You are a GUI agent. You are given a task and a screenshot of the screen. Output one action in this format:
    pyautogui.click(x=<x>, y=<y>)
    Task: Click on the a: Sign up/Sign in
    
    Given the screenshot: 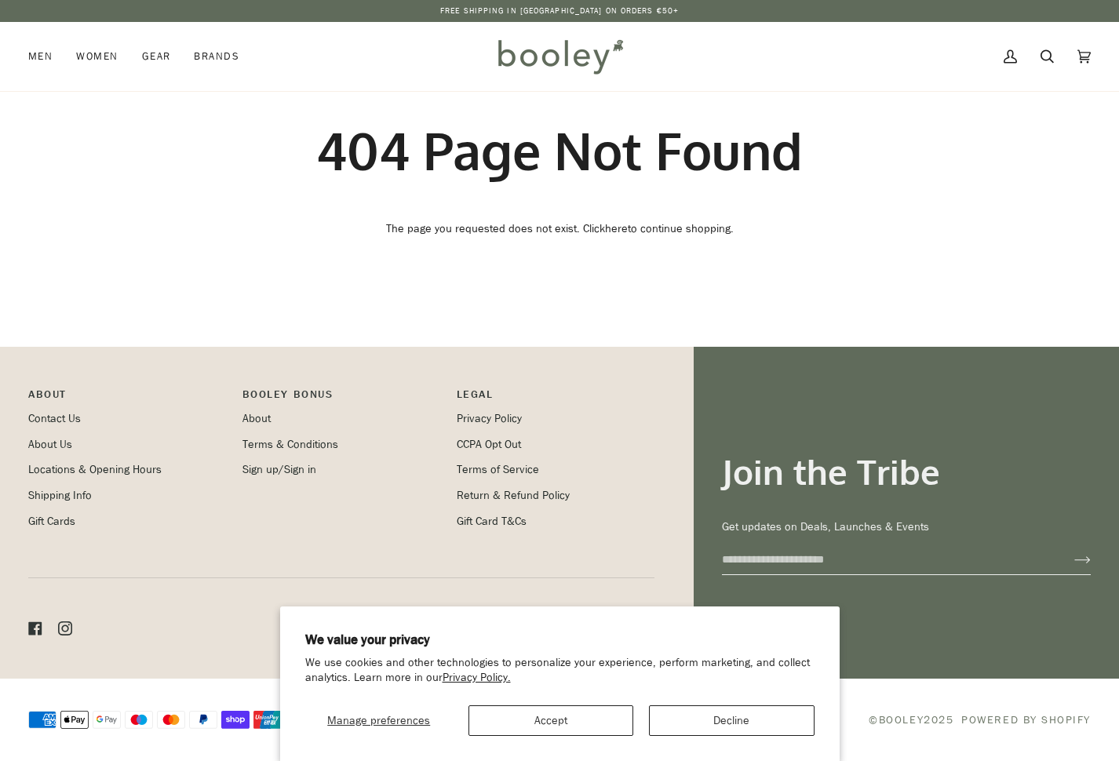 What is the action you would take?
    pyautogui.click(x=279, y=469)
    